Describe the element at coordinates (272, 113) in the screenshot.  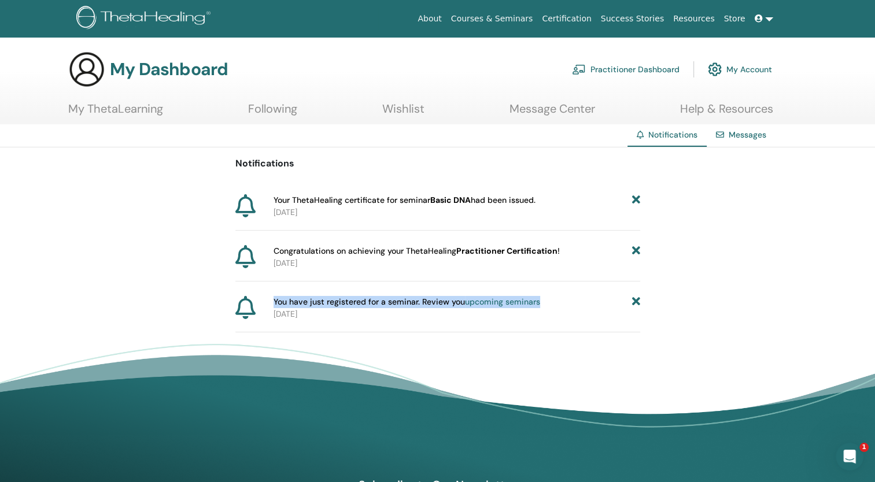
I see `a: Following` at that location.